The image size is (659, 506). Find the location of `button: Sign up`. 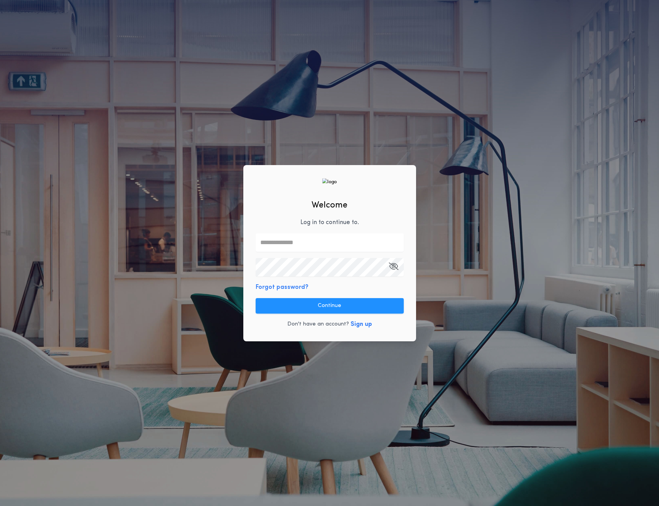

button: Sign up is located at coordinates (361, 324).